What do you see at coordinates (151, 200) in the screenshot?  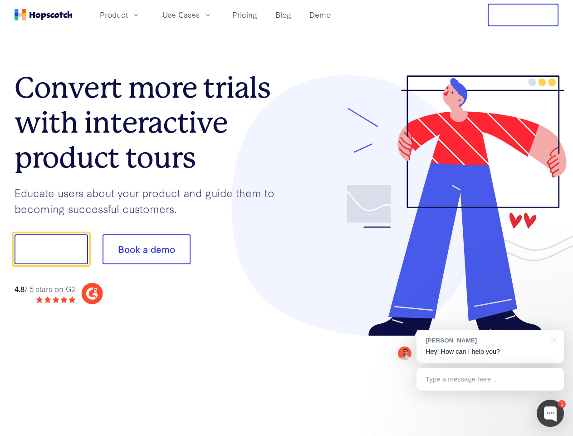 I see `p: Educate users about your product and guide them to becoming successful customers.` at bounding box center [151, 200].